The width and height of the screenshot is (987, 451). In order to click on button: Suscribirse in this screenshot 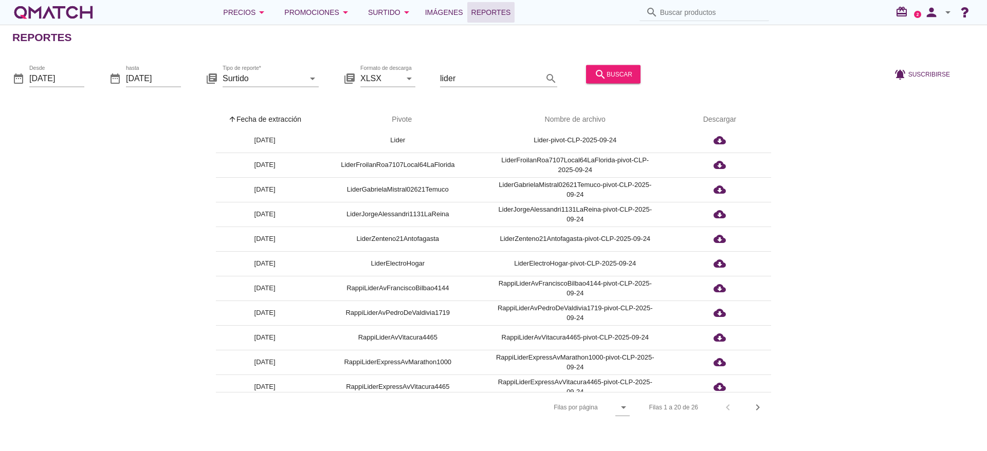, I will do `click(922, 74)`.